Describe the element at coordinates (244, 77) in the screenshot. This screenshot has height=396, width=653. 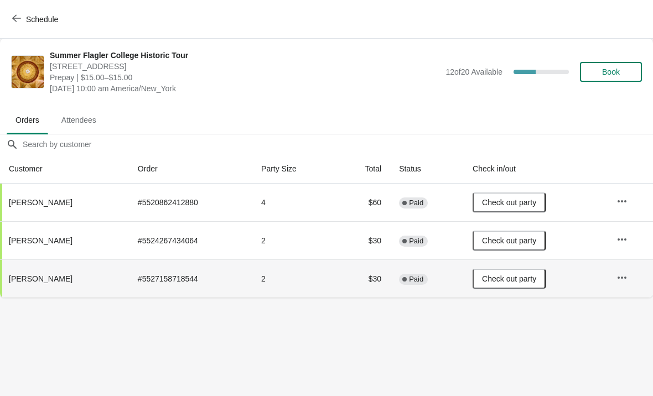
I see `span: Prepay | $15.00–$15.00` at that location.